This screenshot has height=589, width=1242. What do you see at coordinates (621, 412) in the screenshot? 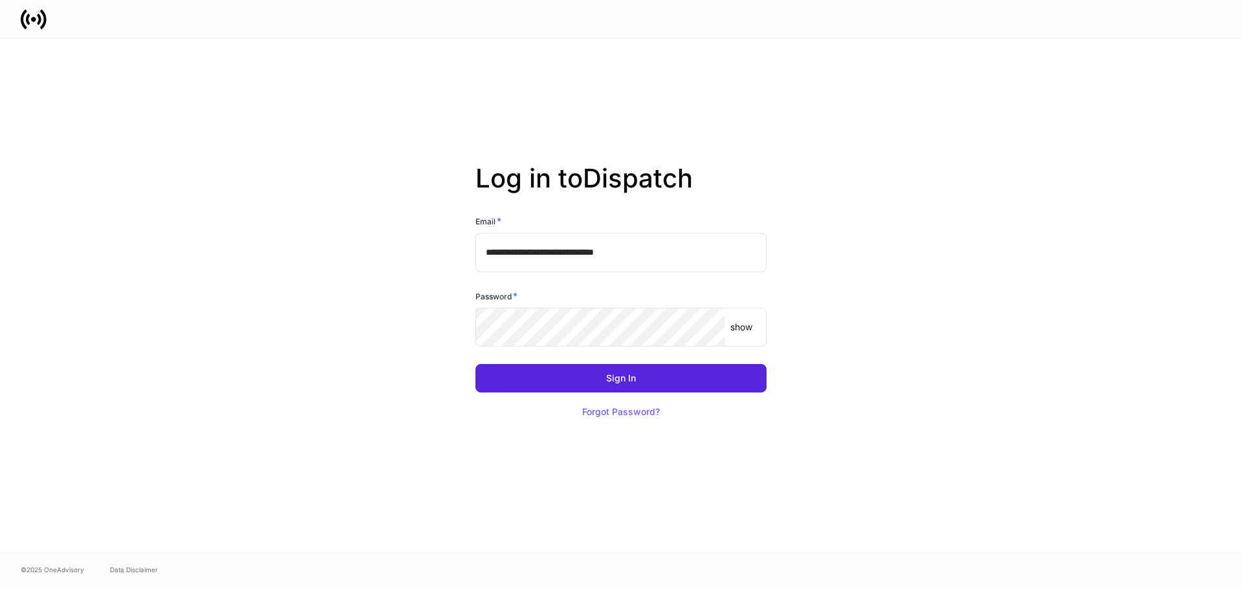
I see `div: Forgot Password?` at bounding box center [621, 412].